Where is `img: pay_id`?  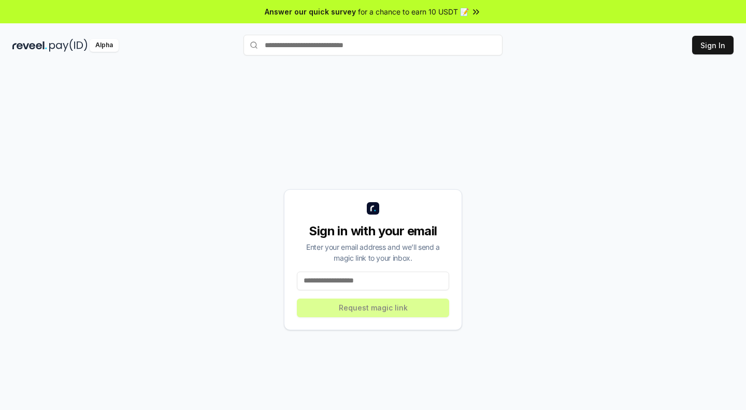
img: pay_id is located at coordinates (68, 45).